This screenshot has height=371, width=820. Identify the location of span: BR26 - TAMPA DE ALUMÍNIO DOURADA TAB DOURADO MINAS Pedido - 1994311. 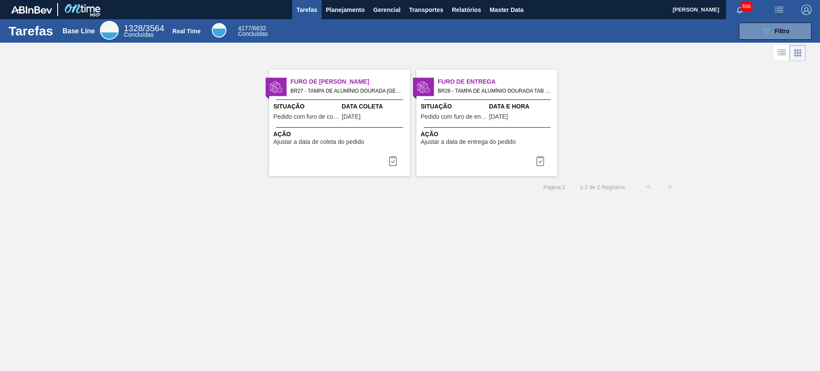
(494, 91).